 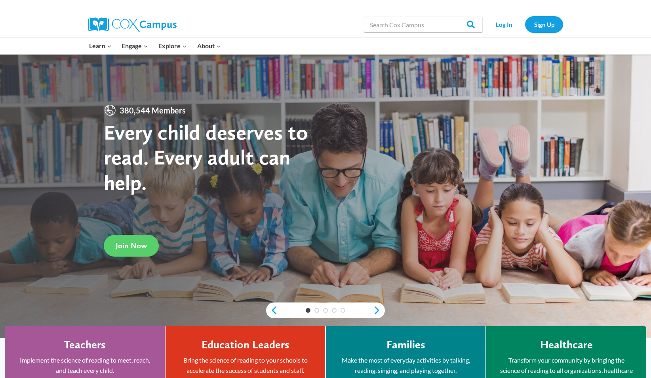 I want to click on p: Implement the science of reading to meet, reach, and teach every child., so click(x=85, y=365).